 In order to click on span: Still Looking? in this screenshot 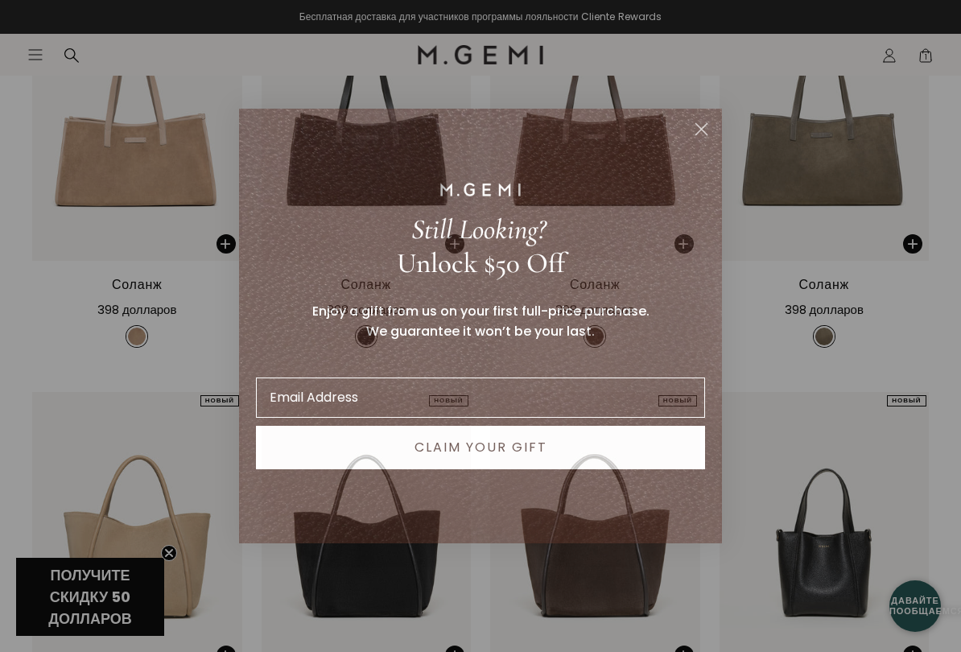, I will do `click(478, 229)`.